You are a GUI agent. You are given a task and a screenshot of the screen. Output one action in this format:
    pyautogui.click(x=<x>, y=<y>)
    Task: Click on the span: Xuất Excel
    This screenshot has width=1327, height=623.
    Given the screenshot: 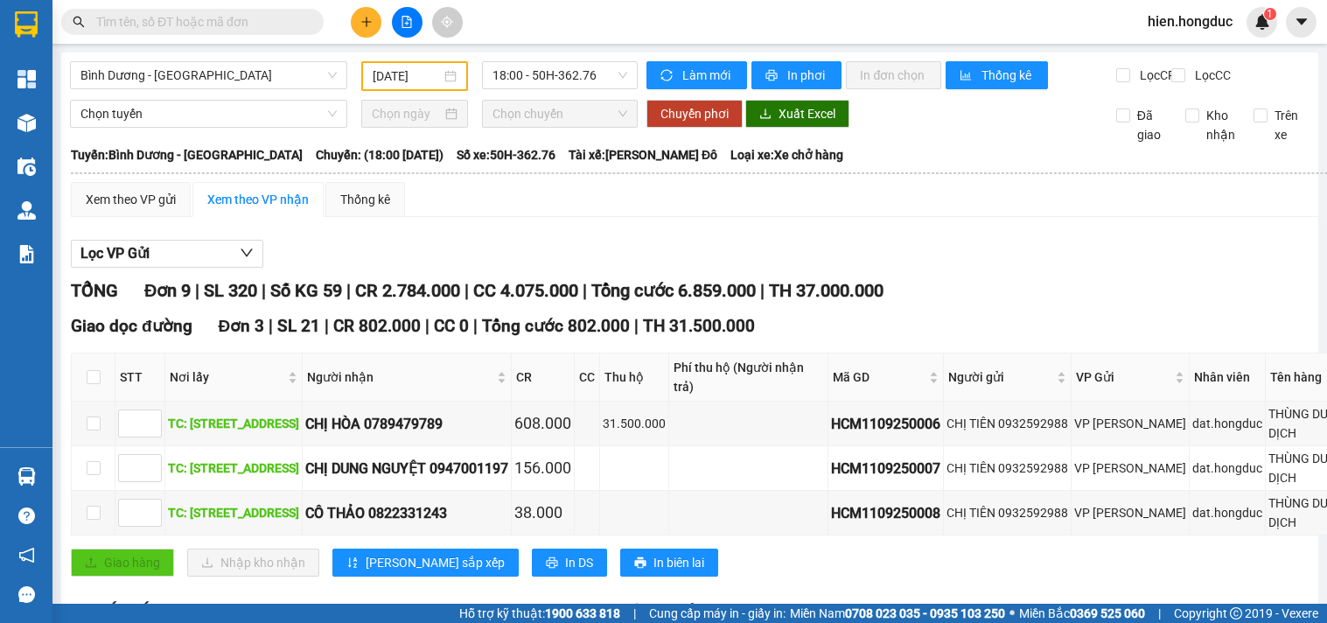 What is the action you would take?
    pyautogui.click(x=807, y=114)
    